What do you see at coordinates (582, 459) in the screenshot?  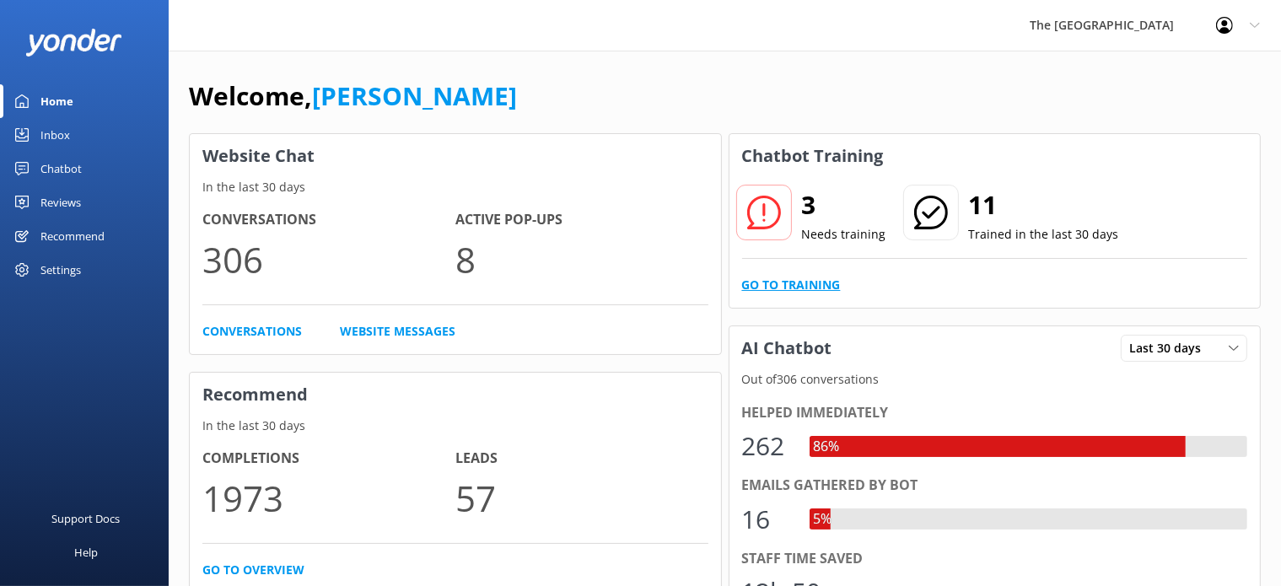 I see `h4: Leads` at bounding box center [582, 459].